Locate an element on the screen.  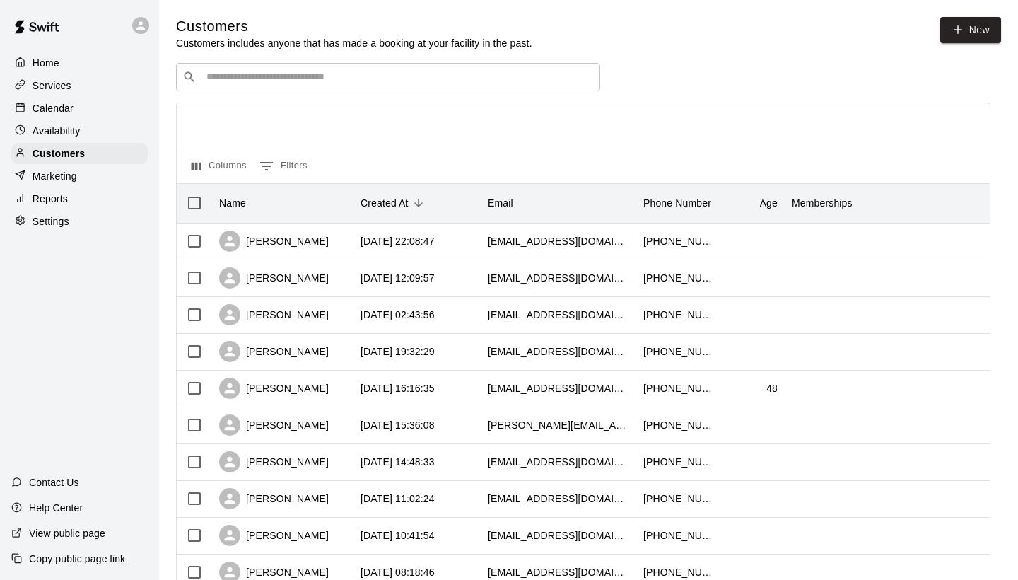
div: aninabishop86@gmail.com is located at coordinates (559, 499).